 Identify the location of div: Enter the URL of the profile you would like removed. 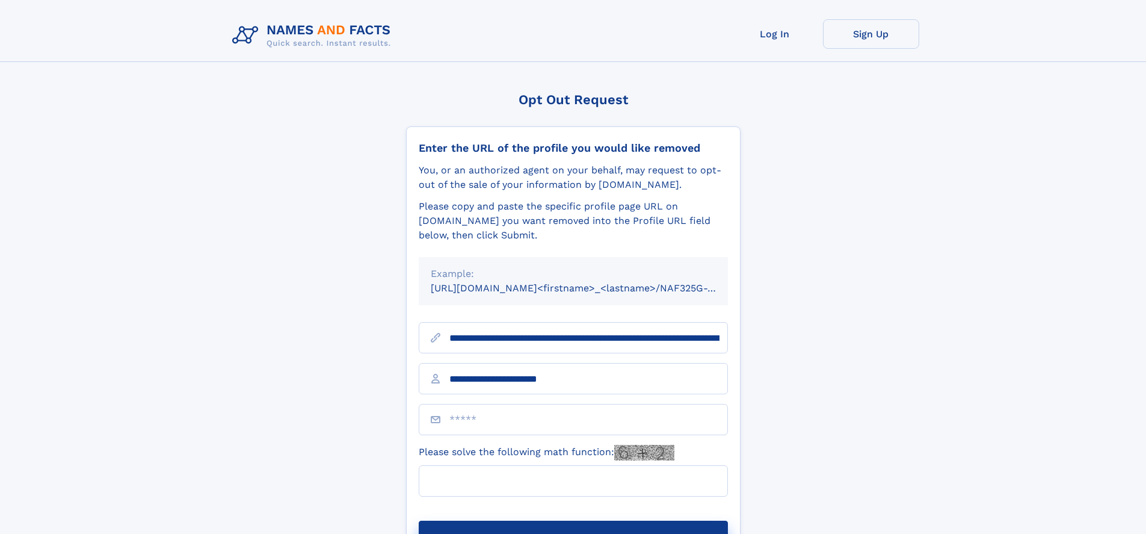
(573, 148).